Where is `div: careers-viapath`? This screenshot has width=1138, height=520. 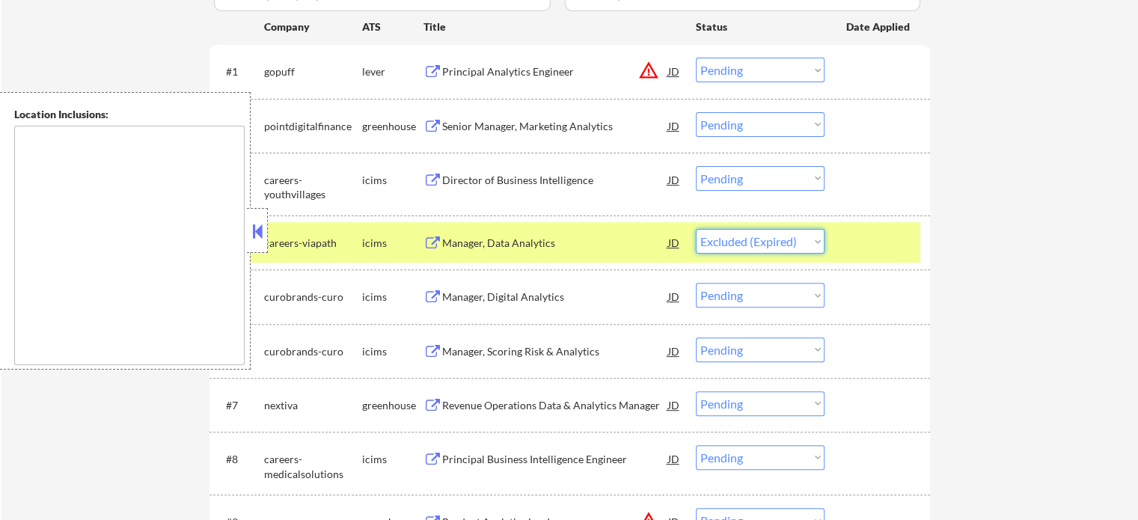
div: careers-viapath is located at coordinates (313, 243).